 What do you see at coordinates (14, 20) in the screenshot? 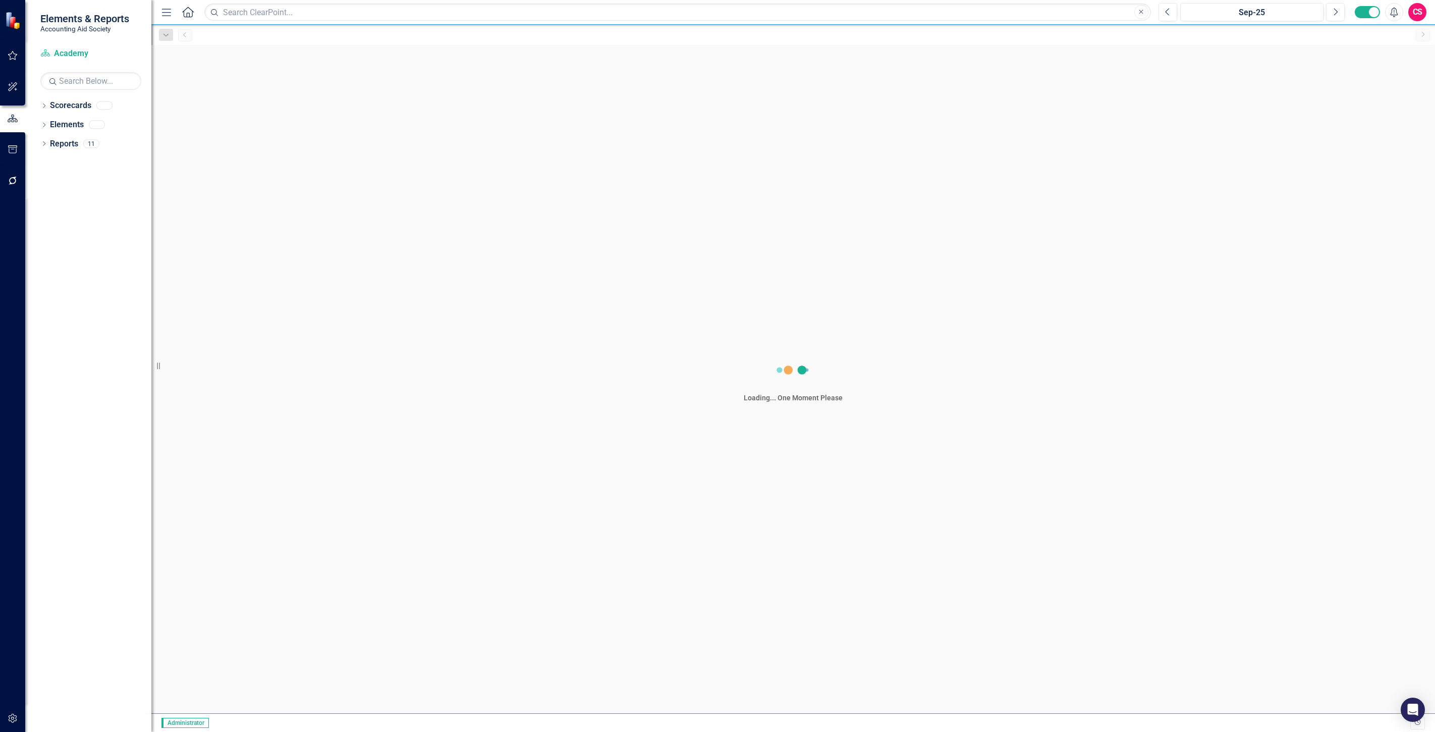
I see `img: ClearPoint Strategy` at bounding box center [14, 20].